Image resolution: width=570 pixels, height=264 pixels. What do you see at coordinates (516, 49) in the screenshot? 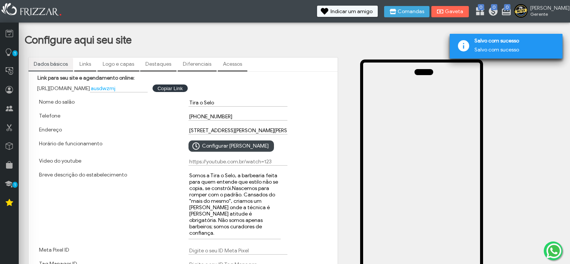
I see `p: Salvo com sucesso` at bounding box center [516, 49].